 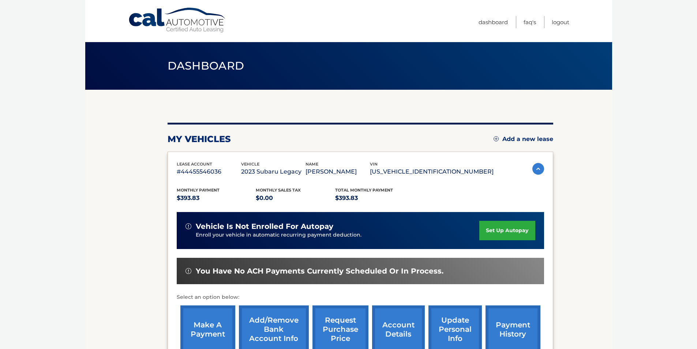 What do you see at coordinates (338, 235) in the screenshot?
I see `p: Enroll your vehicle in automatic recurring payment deduction.` at bounding box center [338, 235].